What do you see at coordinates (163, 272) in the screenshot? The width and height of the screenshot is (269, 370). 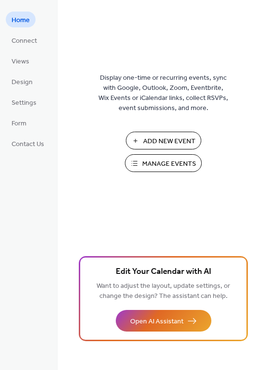 I see `span: Edit Your Calendar with AI` at bounding box center [163, 272].